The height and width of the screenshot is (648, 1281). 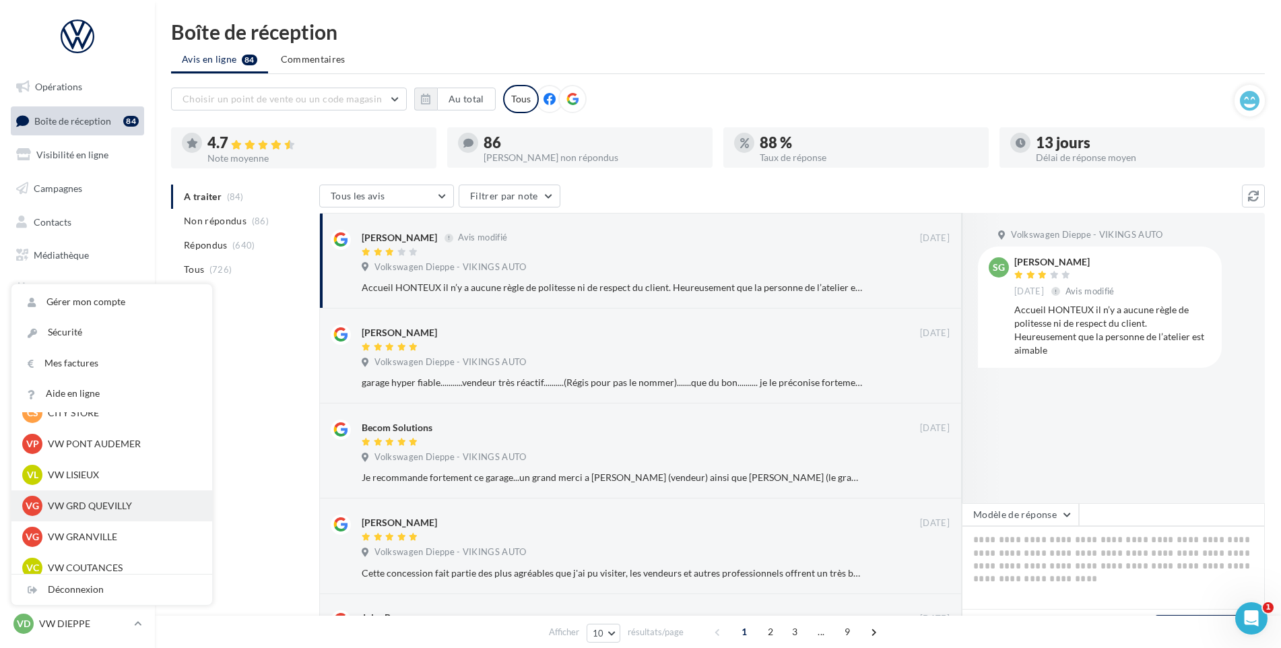 I want to click on button: Choisir un point de vente ou un code magasin, so click(x=289, y=99).